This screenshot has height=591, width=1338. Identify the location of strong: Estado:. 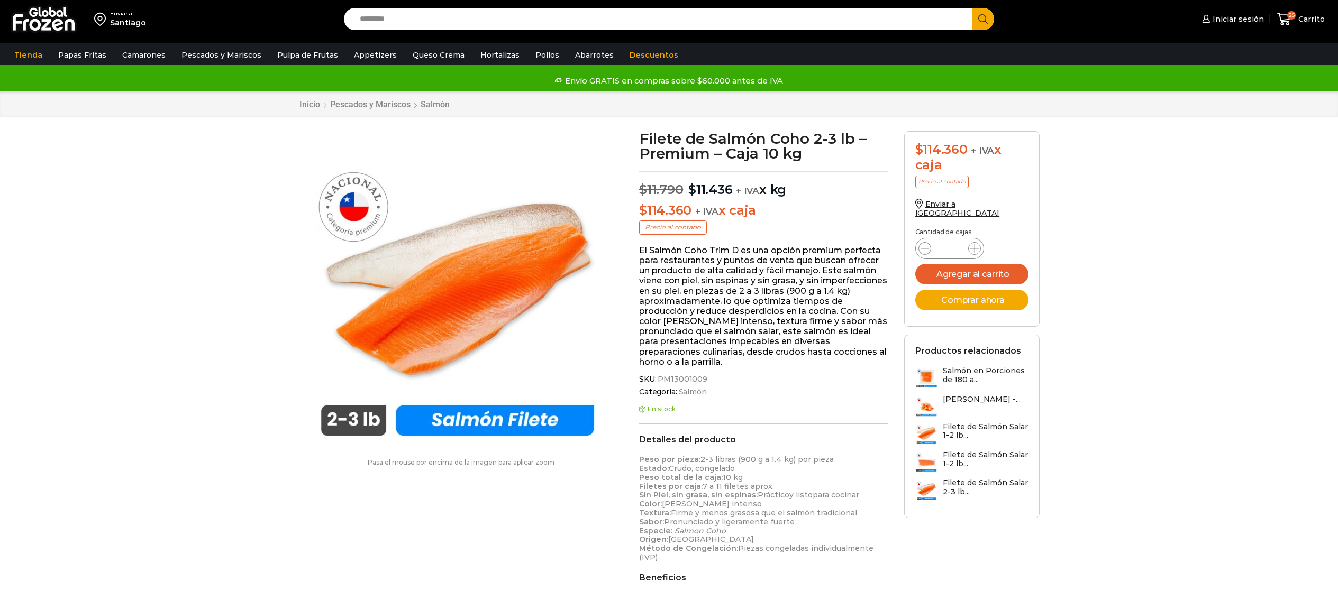
(654, 469).